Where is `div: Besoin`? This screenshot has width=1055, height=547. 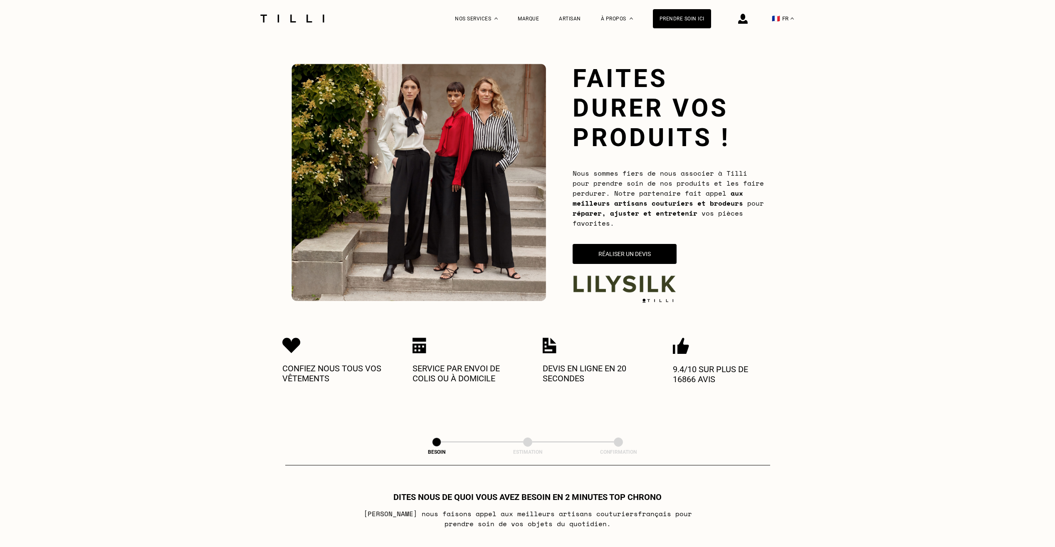 div: Besoin is located at coordinates (437, 452).